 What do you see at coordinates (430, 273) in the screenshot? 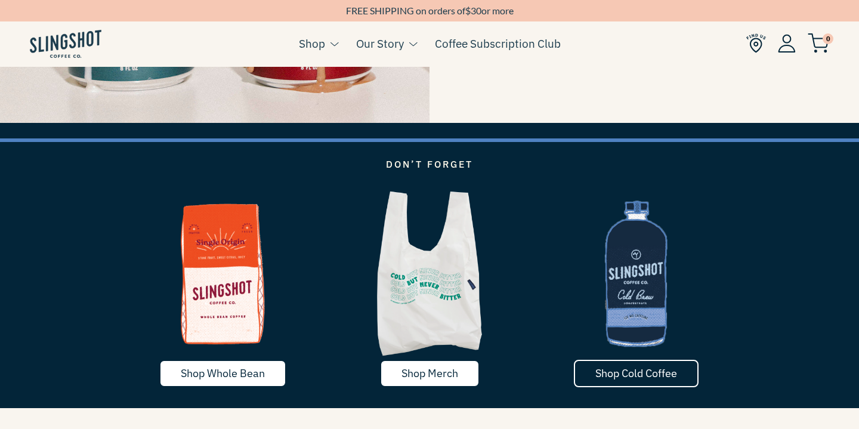
I see `img: Merch` at bounding box center [430, 273].